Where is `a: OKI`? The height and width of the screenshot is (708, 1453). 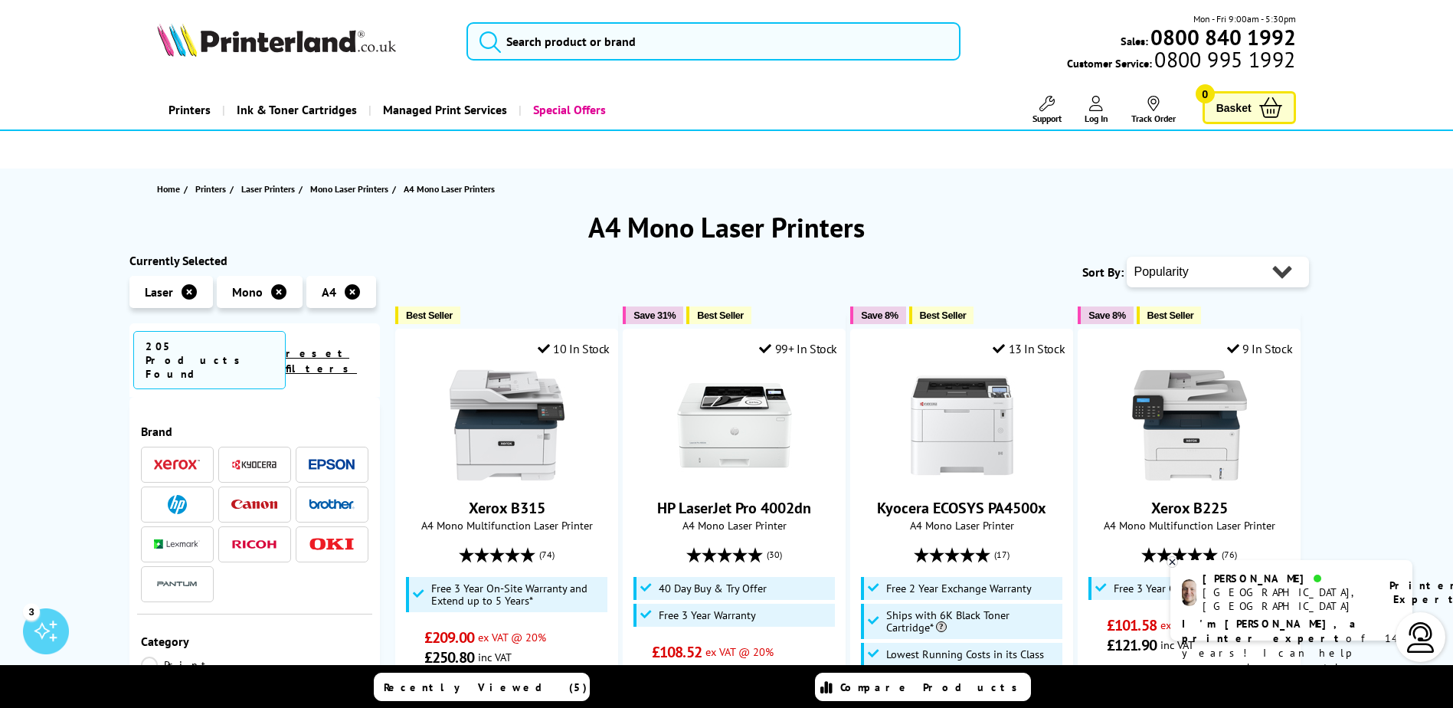
a: OKI is located at coordinates (332, 544).